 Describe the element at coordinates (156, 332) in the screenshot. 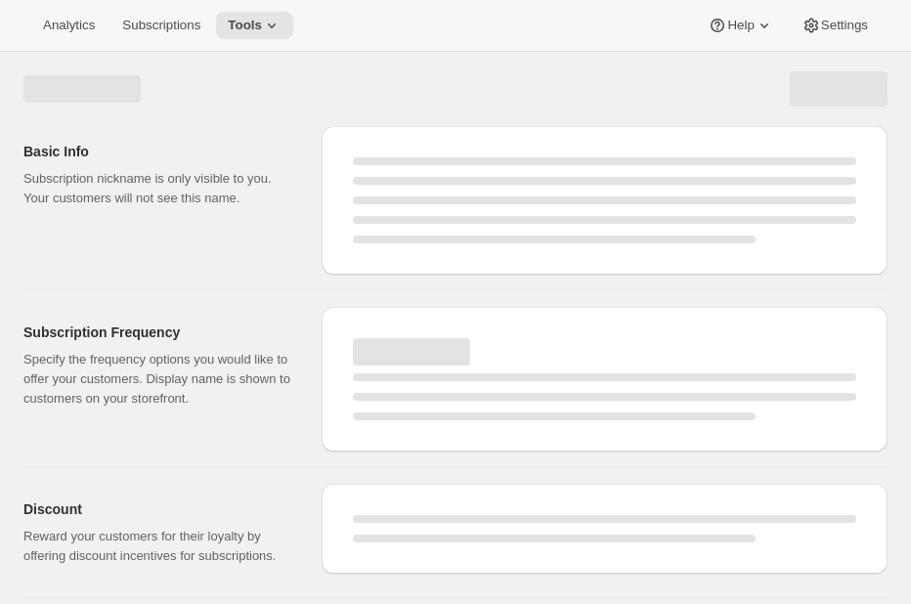

I see `h2: Subscription Frequency` at that location.